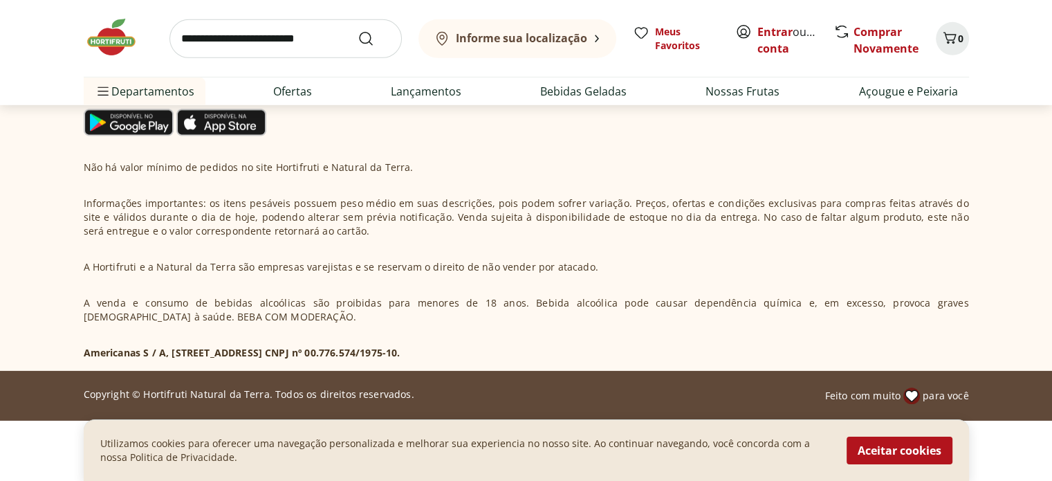 The width and height of the screenshot is (1052, 481). What do you see at coordinates (517, 39) in the screenshot?
I see `button: Informe sua localização` at bounding box center [517, 39].